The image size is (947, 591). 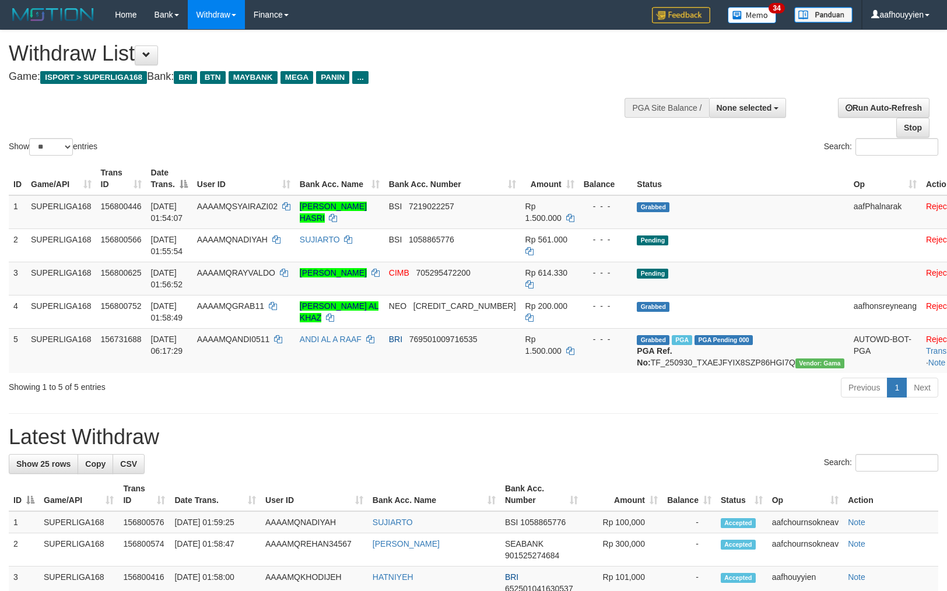 I want to click on span: PANIN, so click(x=332, y=78).